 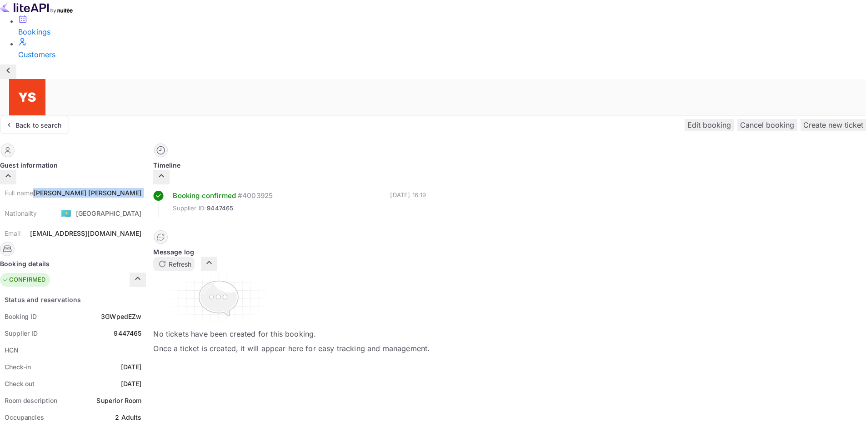 What do you see at coordinates (12, 233) in the screenshot?
I see `div: Email` at bounding box center [12, 233].